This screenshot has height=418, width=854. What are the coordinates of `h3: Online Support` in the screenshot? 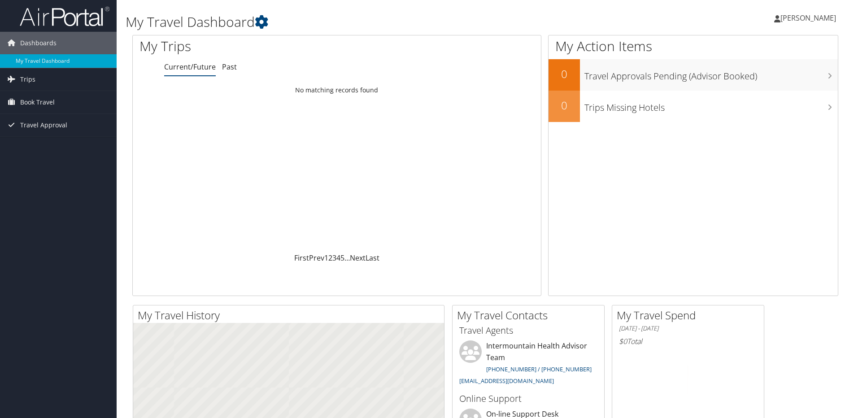 It's located at (528, 399).